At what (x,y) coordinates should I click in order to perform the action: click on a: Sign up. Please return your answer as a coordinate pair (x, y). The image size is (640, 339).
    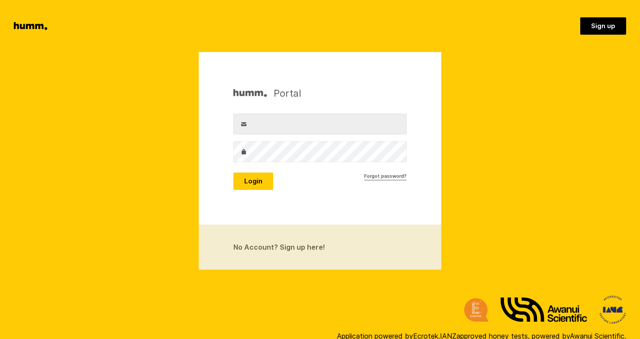
    Looking at the image, I should click on (603, 26).